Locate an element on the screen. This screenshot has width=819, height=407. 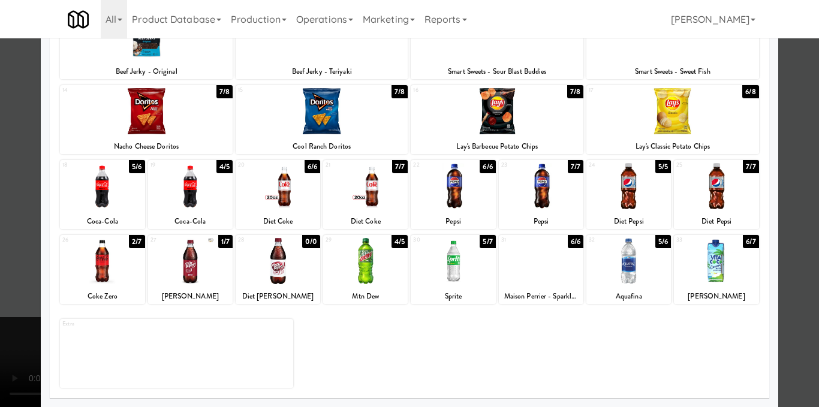
div: 107/8Beef Jerky - Original is located at coordinates (146, 44).